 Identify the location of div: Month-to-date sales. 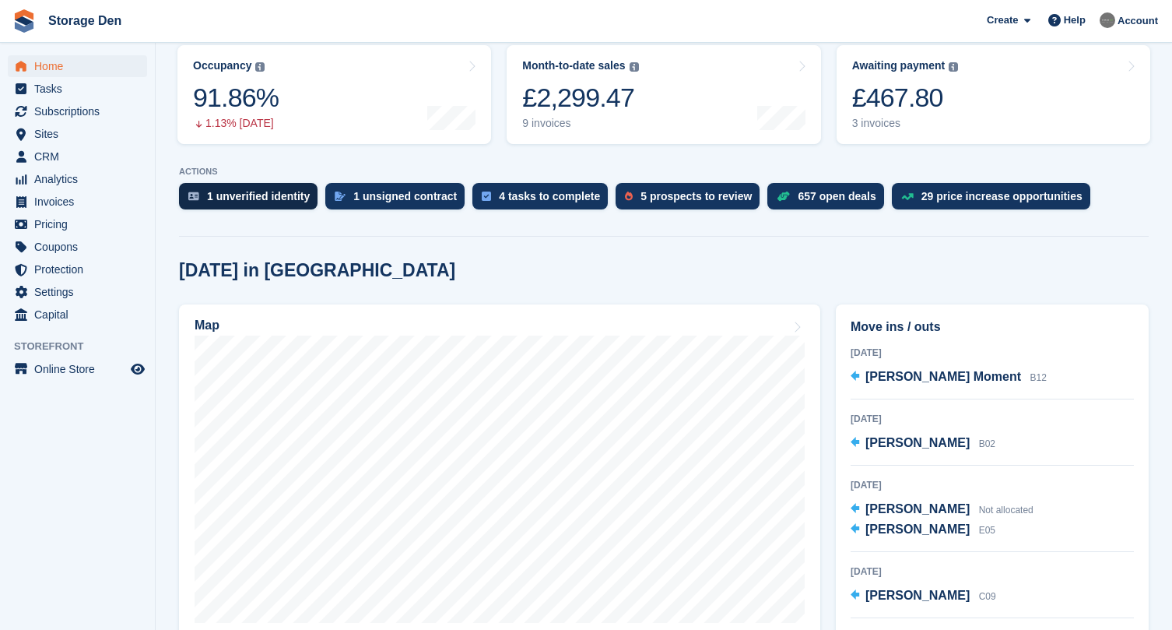
(574, 65).